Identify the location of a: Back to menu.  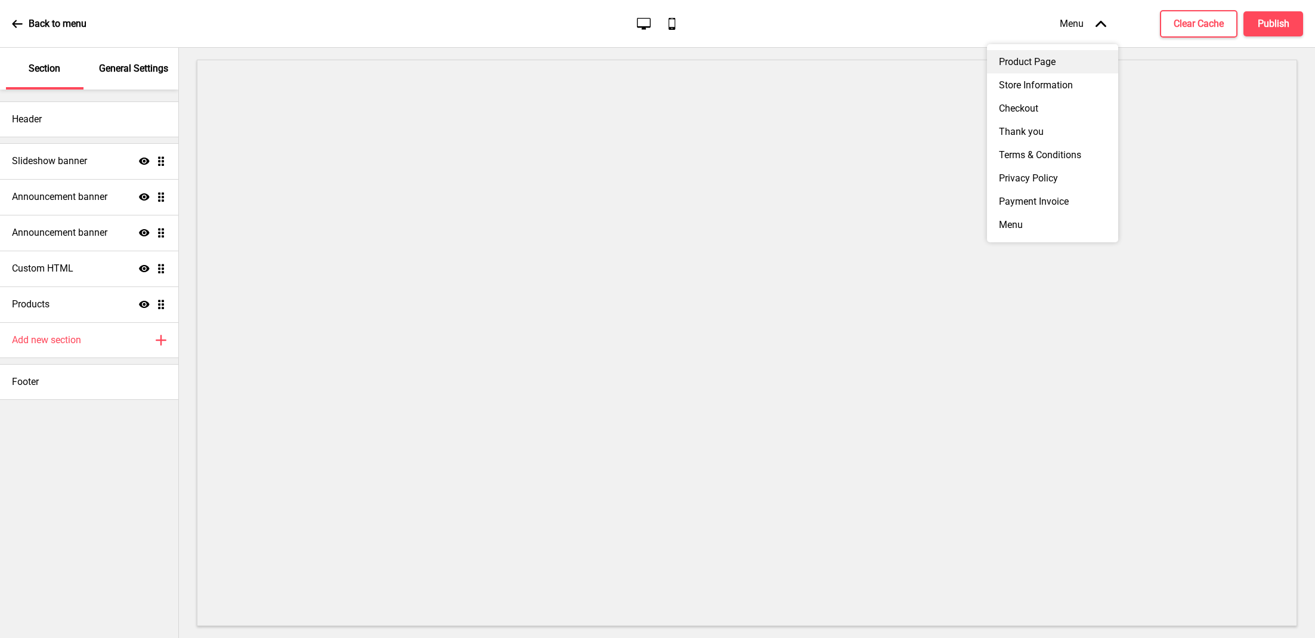
(49, 24).